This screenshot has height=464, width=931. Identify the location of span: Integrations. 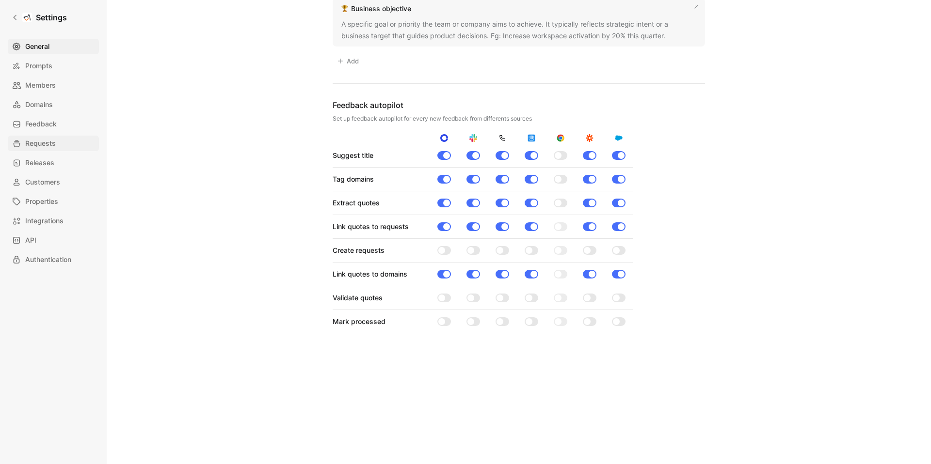
(44, 221).